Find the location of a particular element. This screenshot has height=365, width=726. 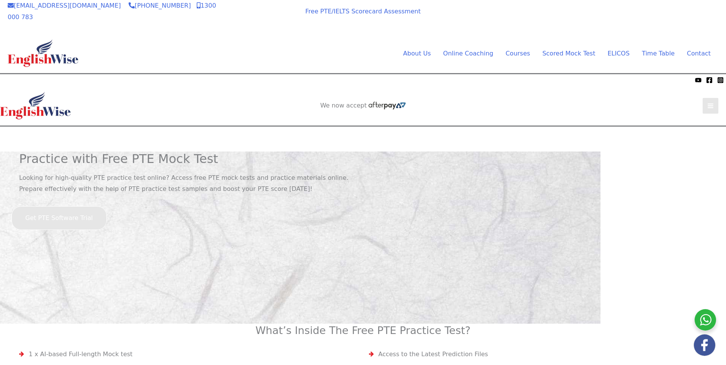

a: About UsMenu Toggle is located at coordinates (417, 54).